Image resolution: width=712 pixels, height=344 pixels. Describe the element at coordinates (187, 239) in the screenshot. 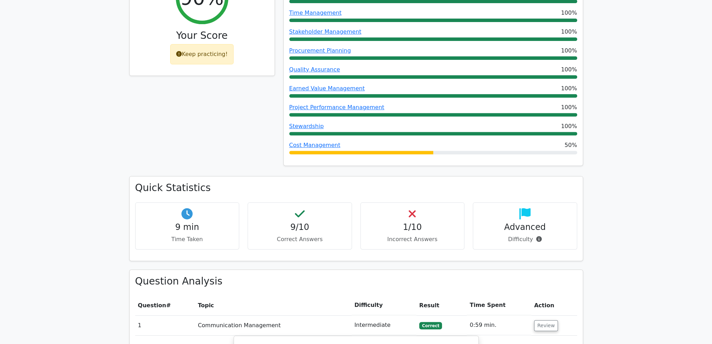

I see `p: Time Taken` at that location.